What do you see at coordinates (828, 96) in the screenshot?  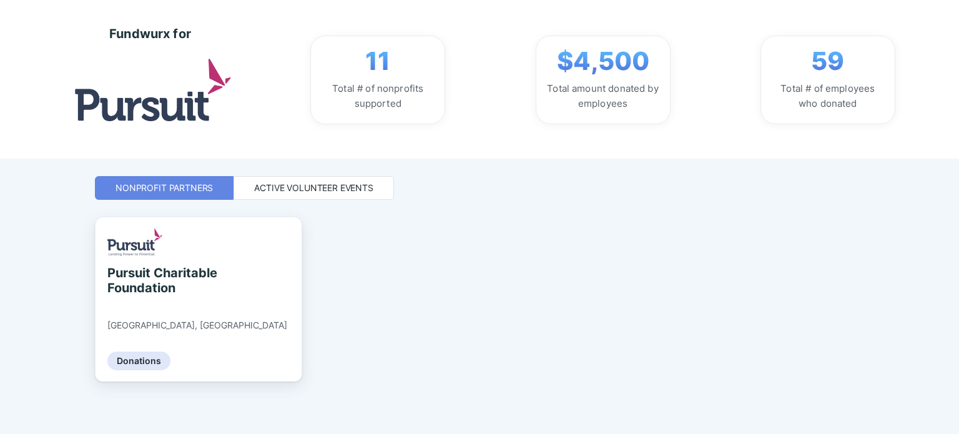 I see `div: Total # of employees who donated` at bounding box center [828, 96].